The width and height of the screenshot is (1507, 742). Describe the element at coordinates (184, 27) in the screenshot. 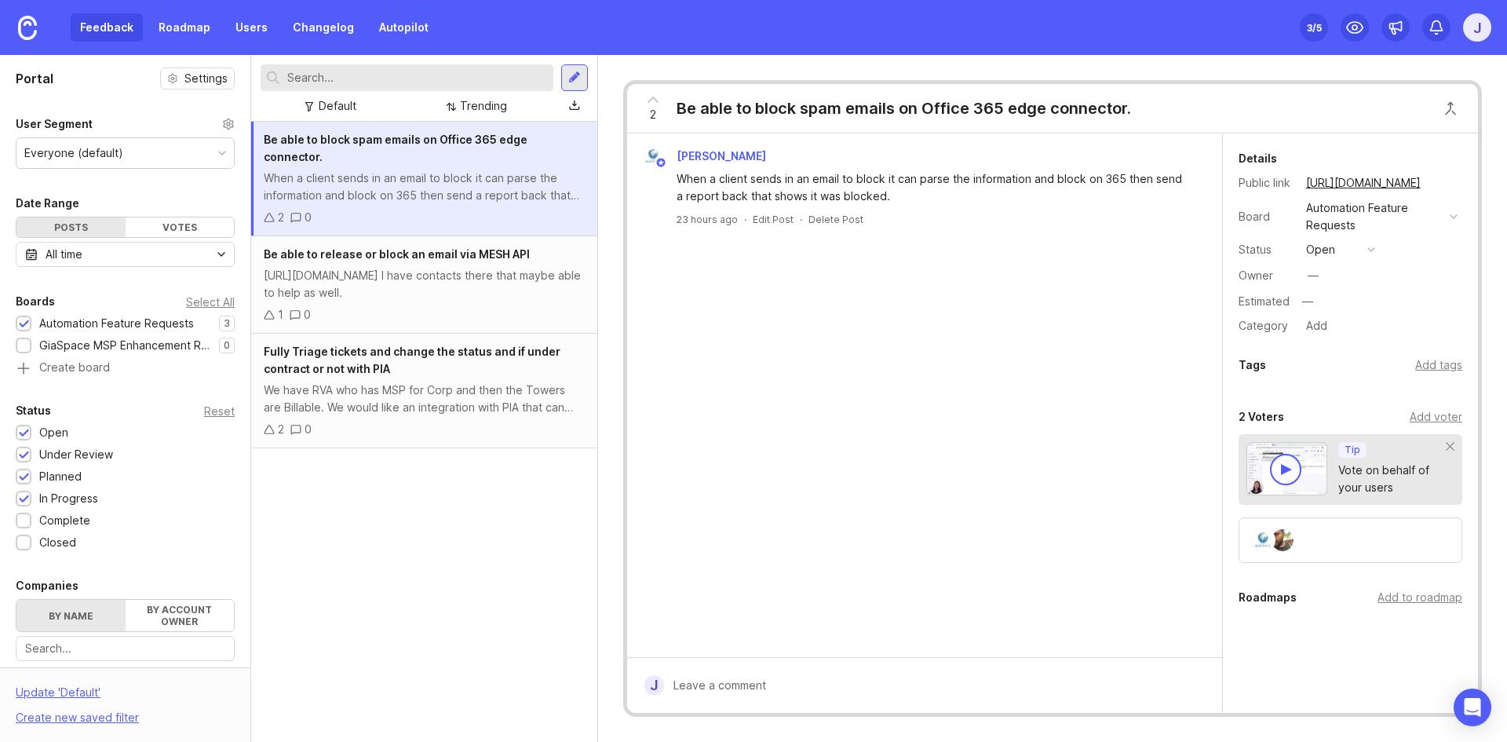

I see `a: Roadmap` at that location.